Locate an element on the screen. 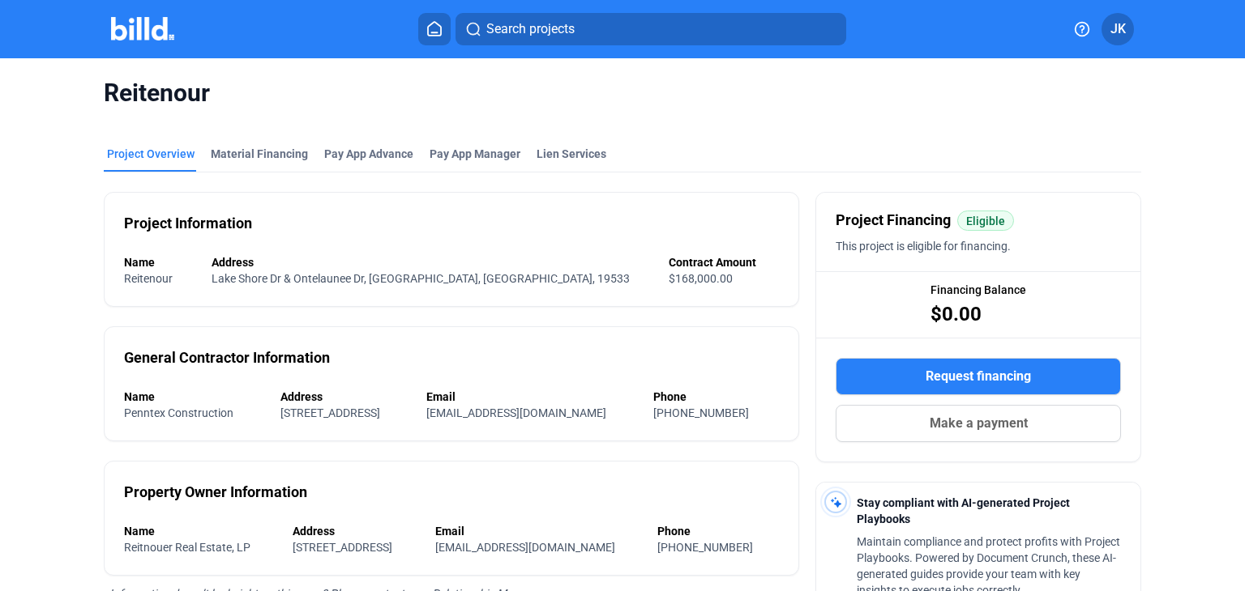 The height and width of the screenshot is (591, 1245). span: JK is located at coordinates (1117, 29).